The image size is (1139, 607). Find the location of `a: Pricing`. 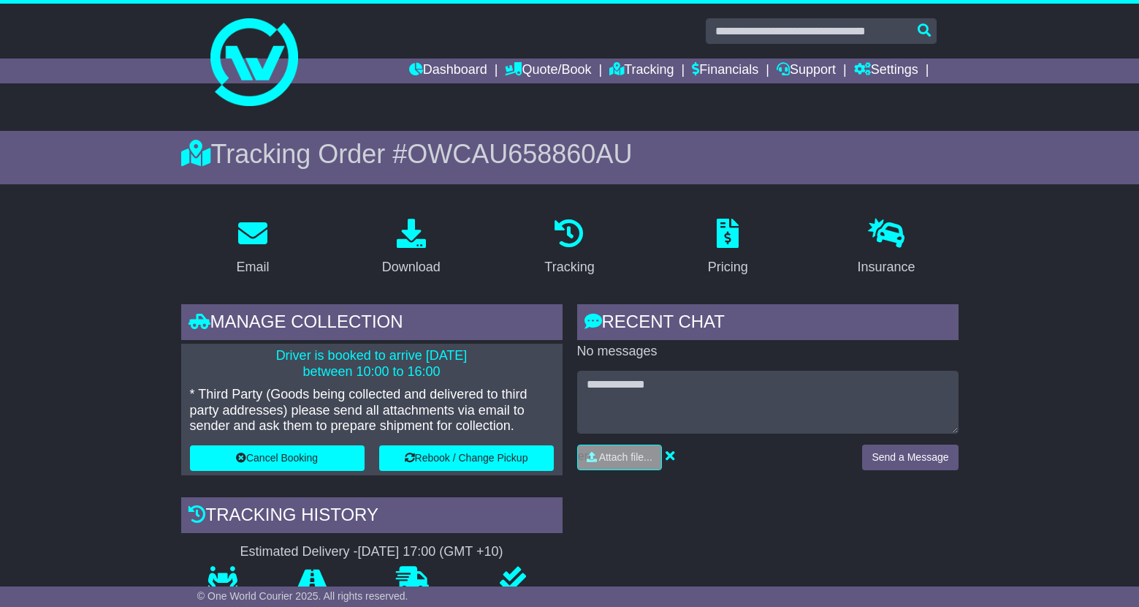

a: Pricing is located at coordinates (728, 248).